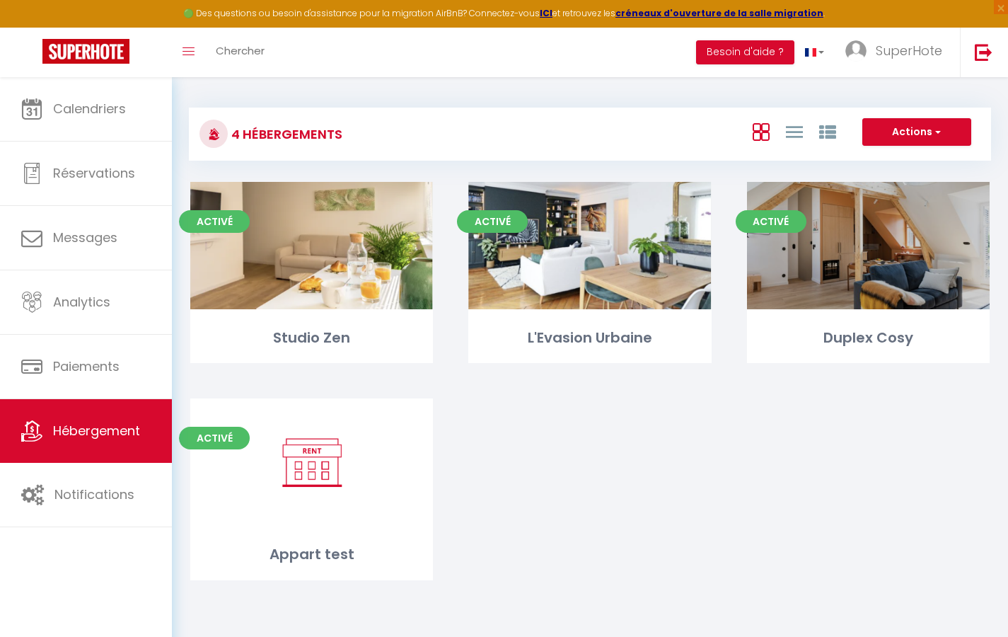  I want to click on img: Super Booking, so click(86, 51).